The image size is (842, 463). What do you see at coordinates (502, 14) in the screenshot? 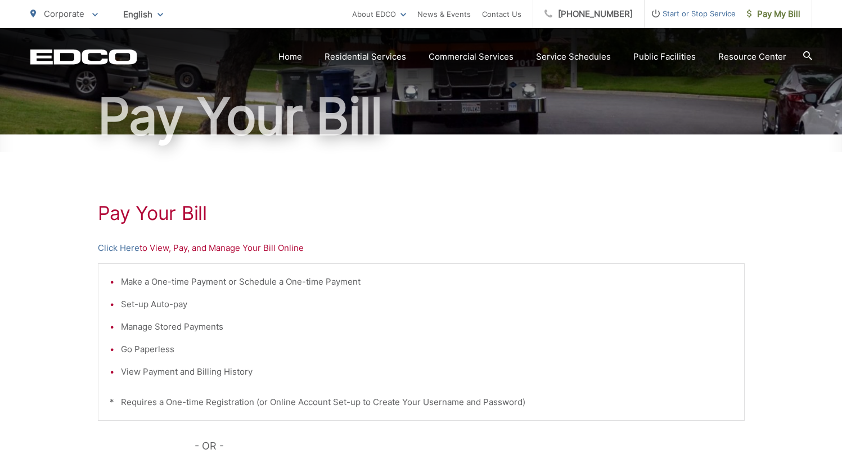
I see `a: Contact Us` at bounding box center [502, 14].